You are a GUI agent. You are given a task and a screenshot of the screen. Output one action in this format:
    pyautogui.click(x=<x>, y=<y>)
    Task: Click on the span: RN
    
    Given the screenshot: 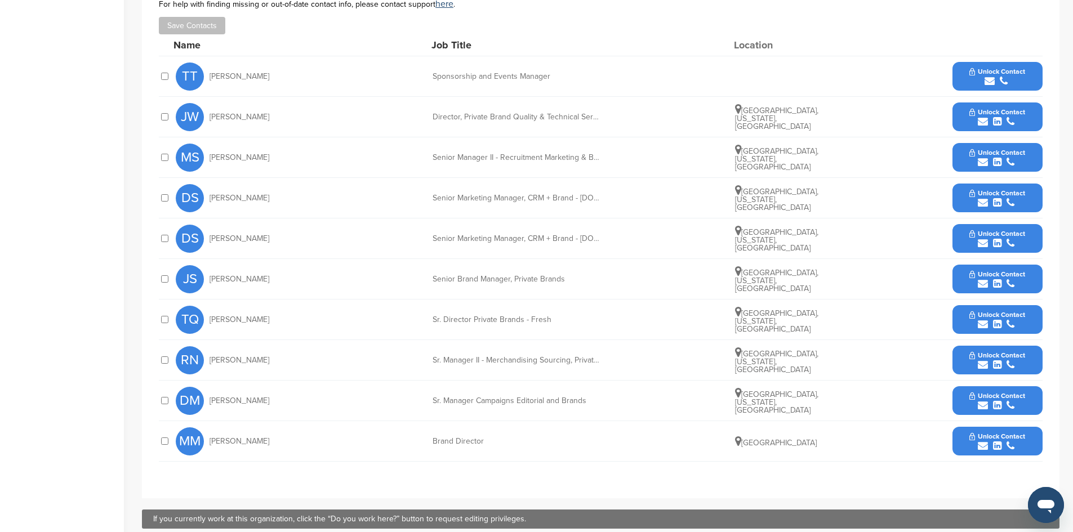 What is the action you would take?
    pyautogui.click(x=190, y=360)
    